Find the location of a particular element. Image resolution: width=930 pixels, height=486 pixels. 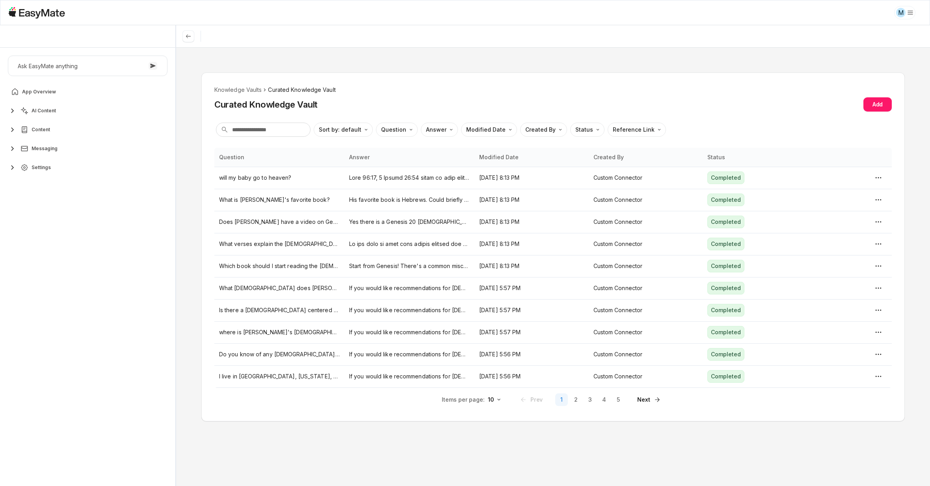

th: Question is located at coordinates (279, 157).